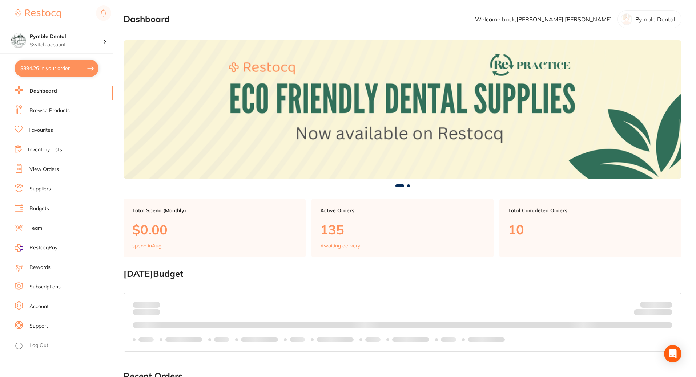  What do you see at coordinates (672, 354) in the screenshot?
I see `div: Open Intercom Messenger` at bounding box center [672, 354].